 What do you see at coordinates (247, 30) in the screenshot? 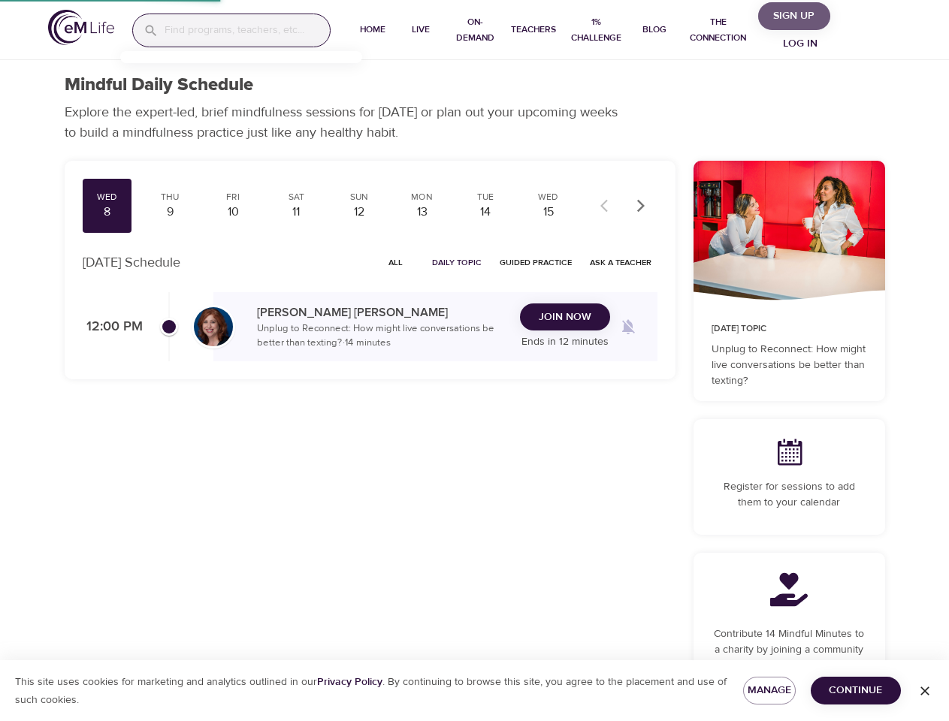
I see `input: Find programs, teachers, etc...` at bounding box center [247, 30].